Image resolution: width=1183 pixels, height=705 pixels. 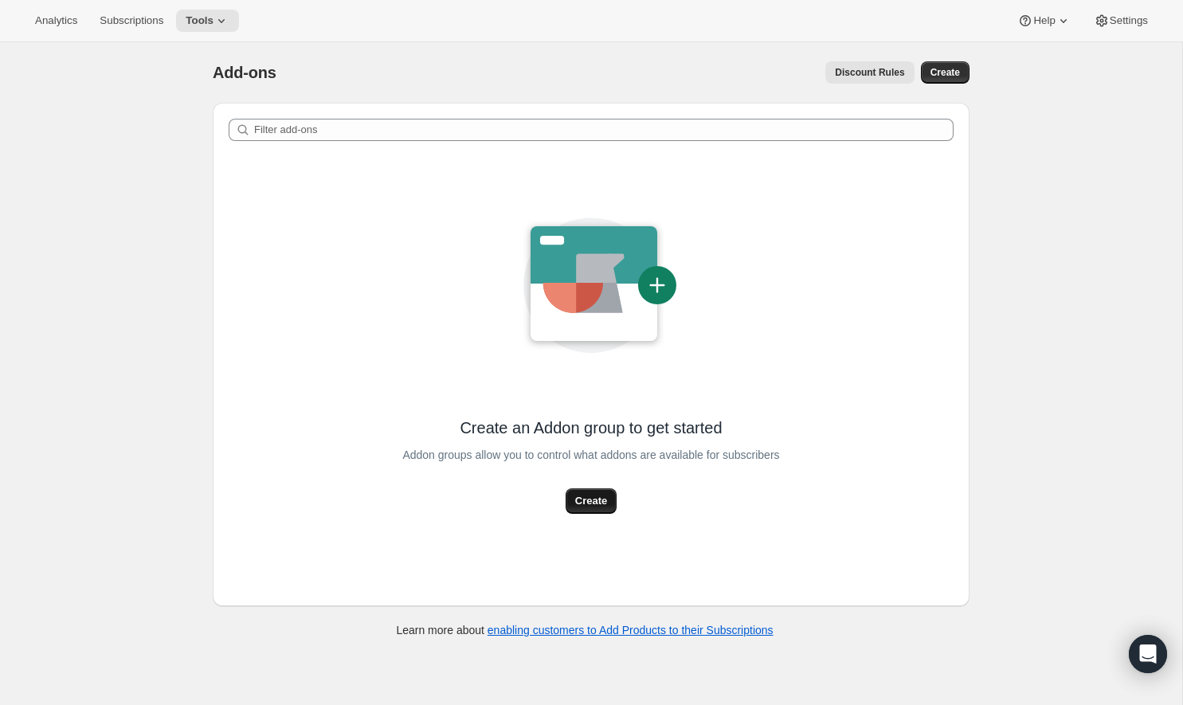 I want to click on div: Open Intercom Messenger, so click(x=1148, y=654).